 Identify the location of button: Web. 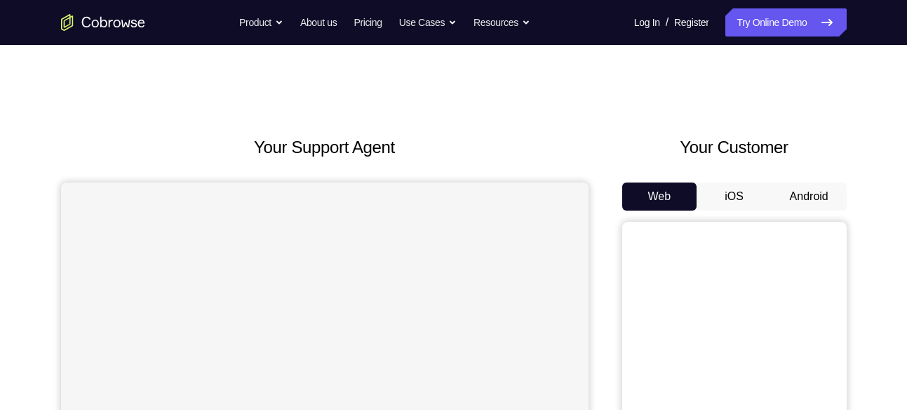
(659, 196).